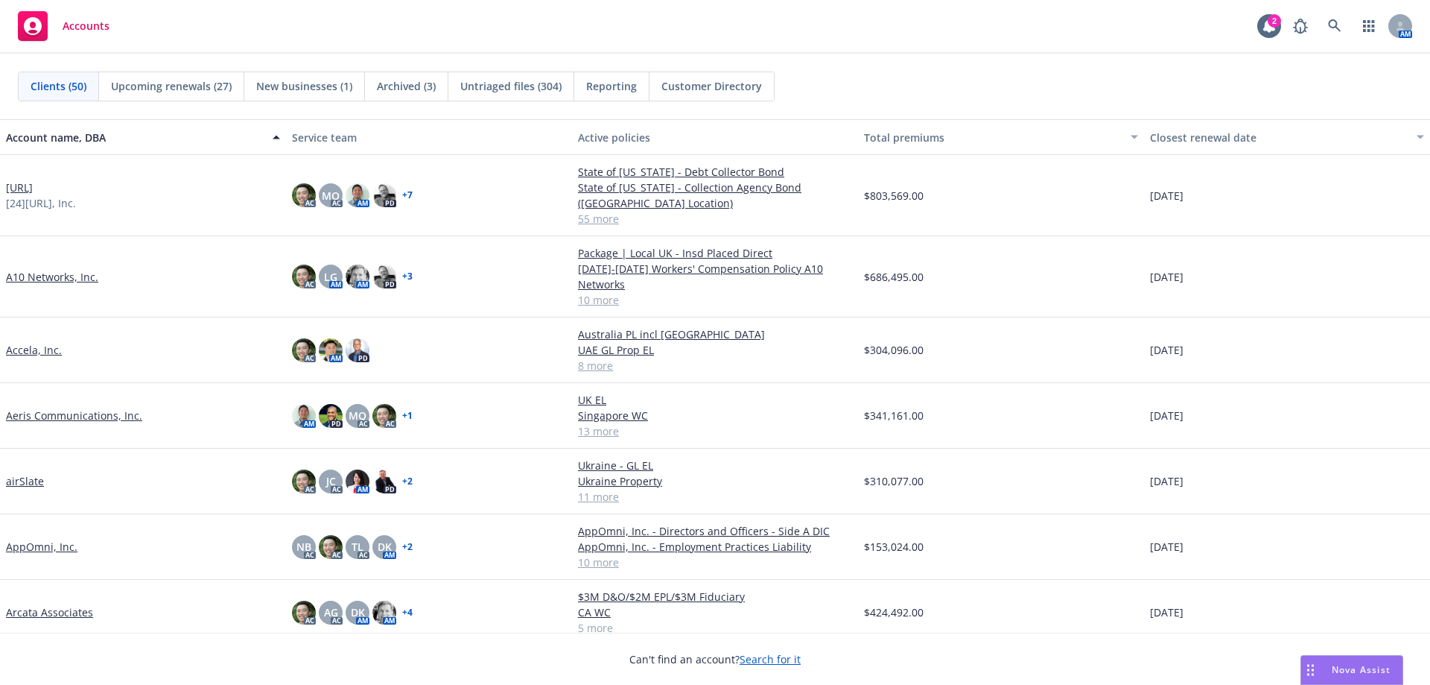  I want to click on a: Singapore WC, so click(715, 415).